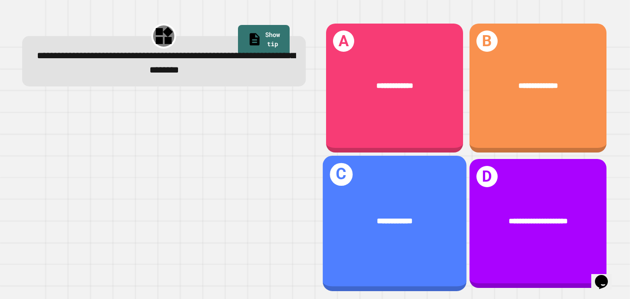 The height and width of the screenshot is (299, 630). What do you see at coordinates (487, 176) in the screenshot?
I see `h1: D` at bounding box center [487, 176].